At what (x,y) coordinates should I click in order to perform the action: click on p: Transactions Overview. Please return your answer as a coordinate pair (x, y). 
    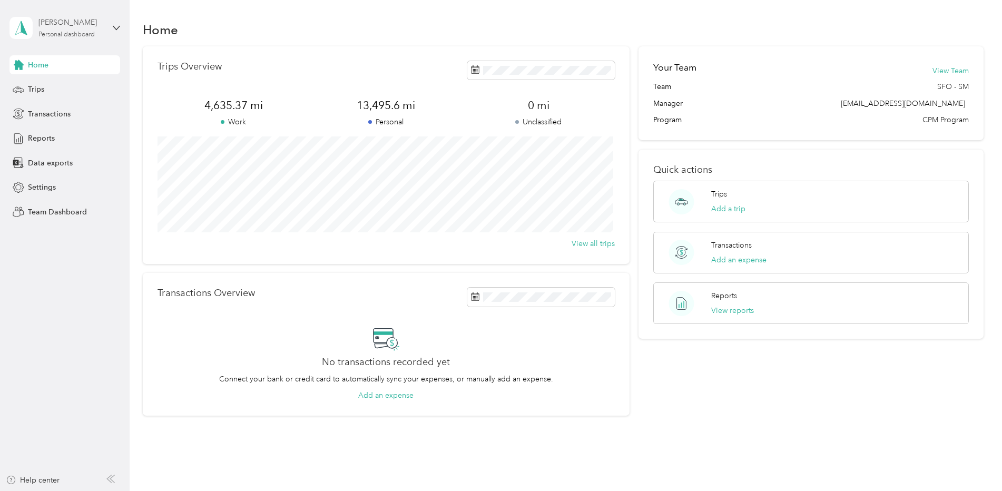
    Looking at the image, I should click on (206, 293).